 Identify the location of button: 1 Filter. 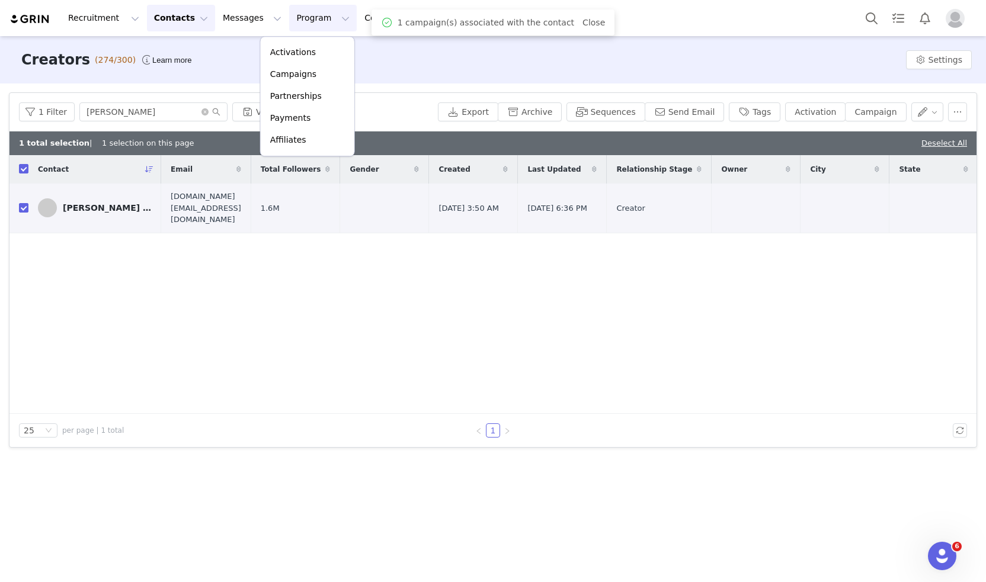
(47, 112).